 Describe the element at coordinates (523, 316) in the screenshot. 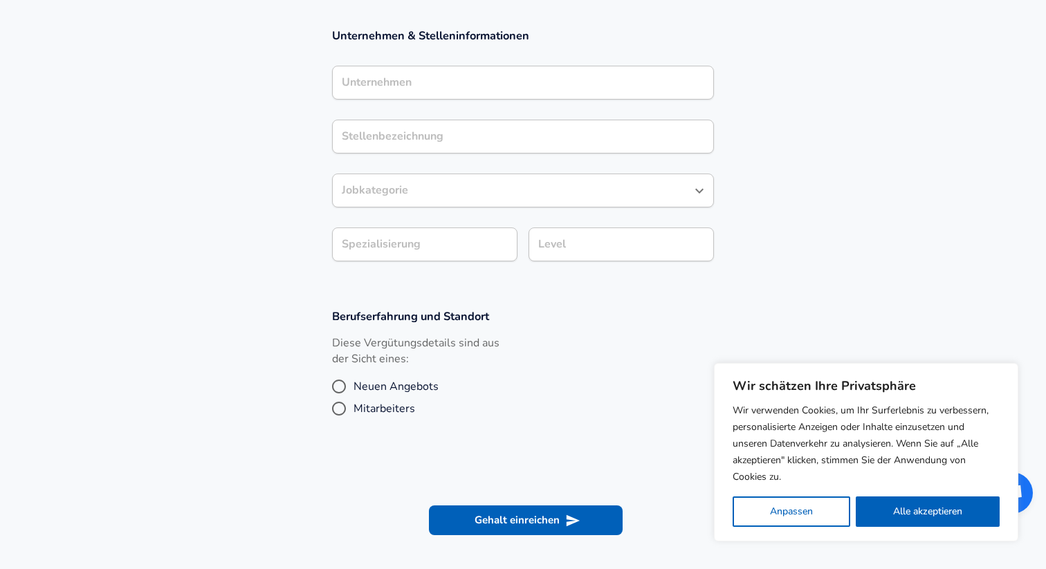

I see `h3: Berufserfahrung und Standort` at that location.